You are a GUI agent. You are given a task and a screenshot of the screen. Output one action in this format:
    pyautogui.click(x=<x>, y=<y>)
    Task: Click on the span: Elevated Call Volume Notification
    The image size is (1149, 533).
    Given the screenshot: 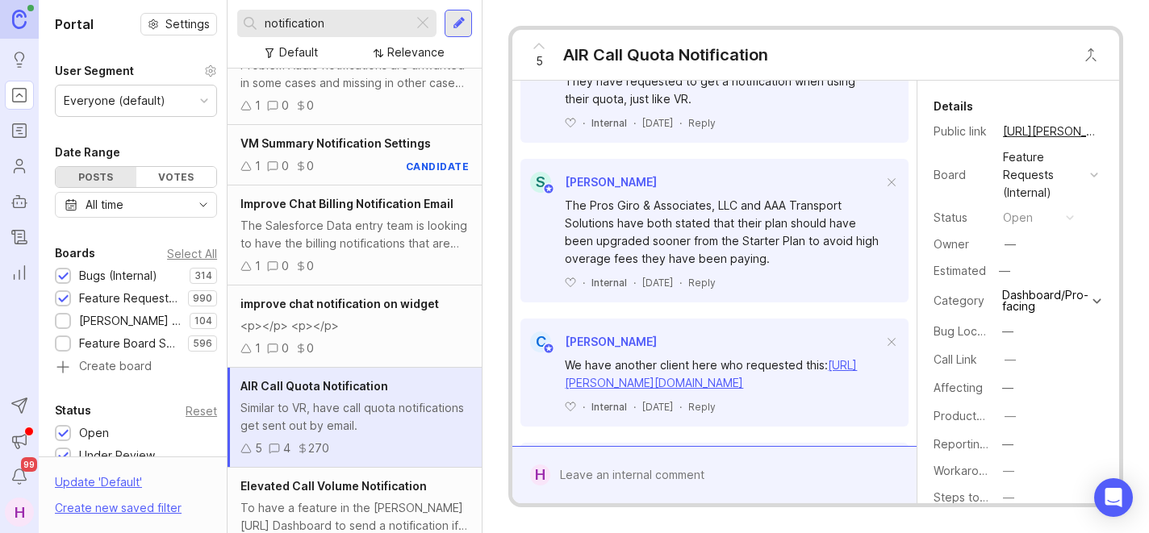 What is the action you would take?
    pyautogui.click(x=333, y=486)
    